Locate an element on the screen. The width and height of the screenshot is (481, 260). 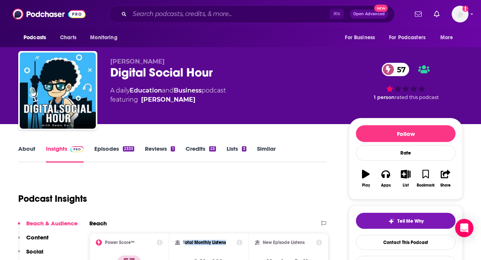
span: Logged in as dkcmediatechnyc is located at coordinates (461, 14).